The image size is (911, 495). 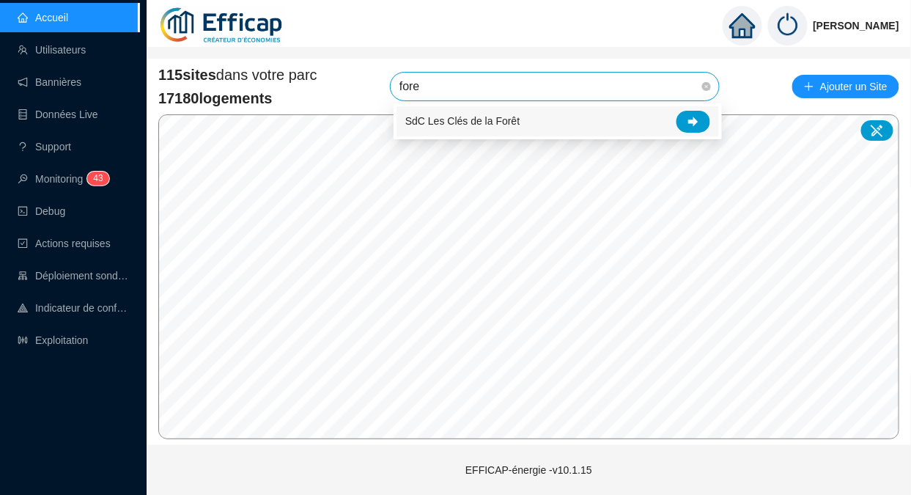 What do you see at coordinates (53, 340) in the screenshot?
I see `a: slidersExploitation` at bounding box center [53, 340].